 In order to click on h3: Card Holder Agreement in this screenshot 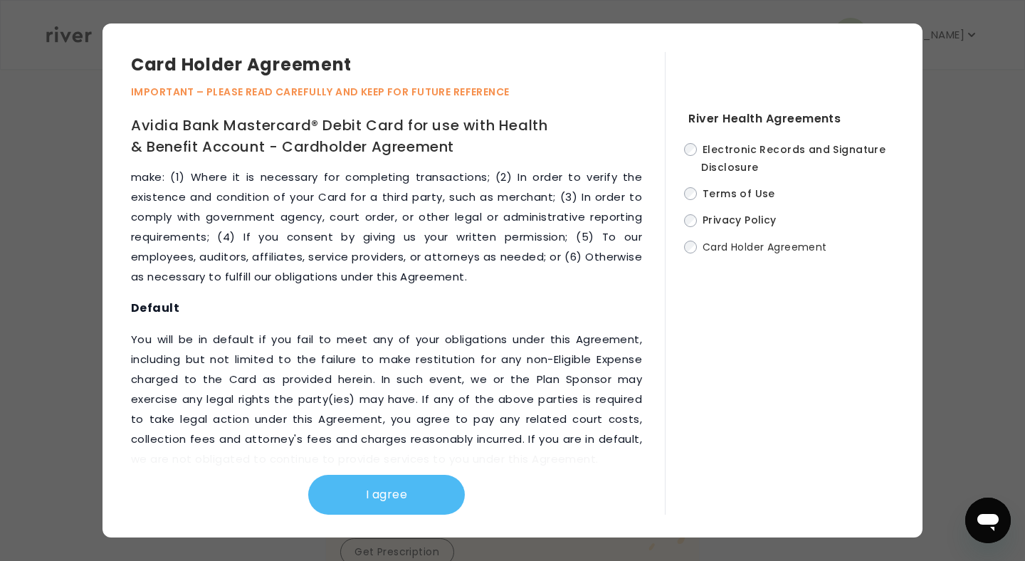, I will do `click(398, 65)`.